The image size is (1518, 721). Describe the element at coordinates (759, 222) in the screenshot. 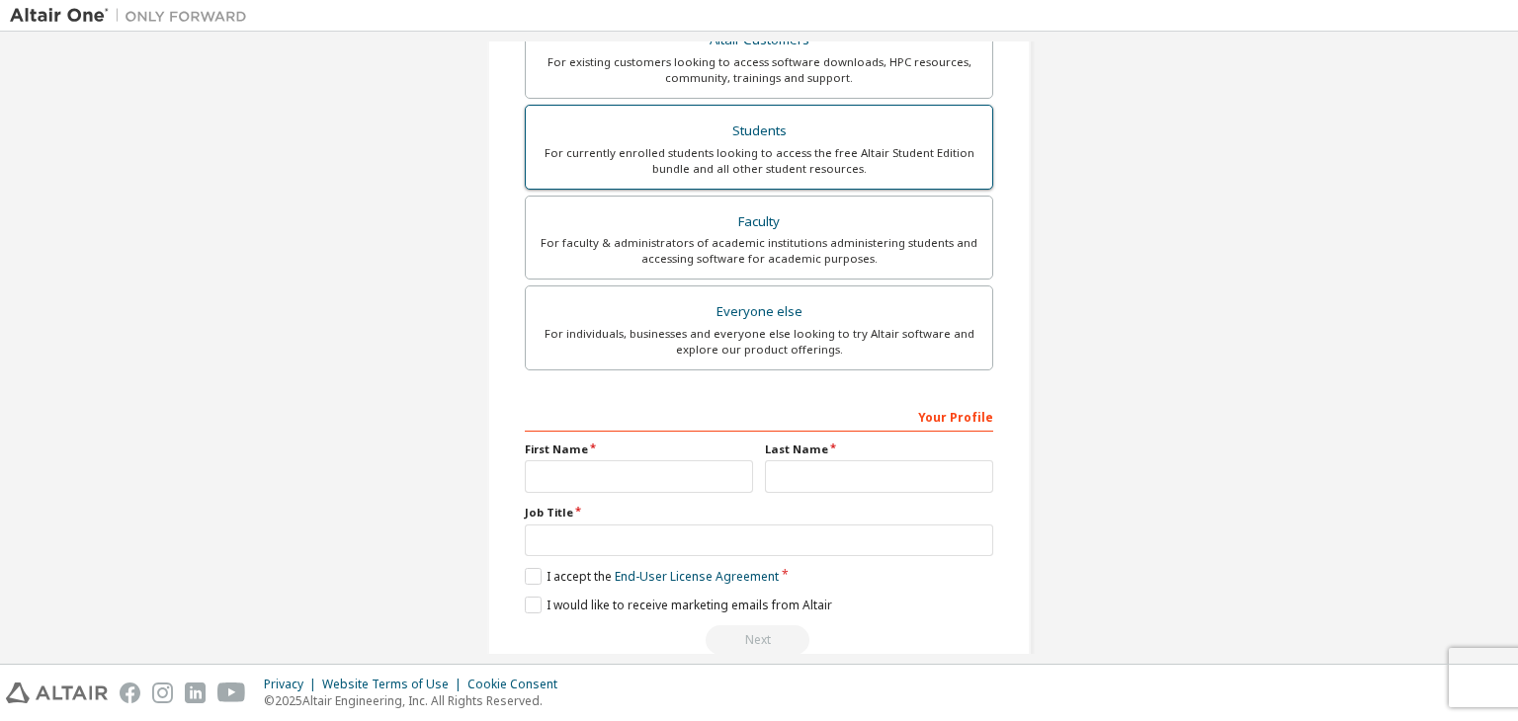

I see `div: Faculty` at that location.